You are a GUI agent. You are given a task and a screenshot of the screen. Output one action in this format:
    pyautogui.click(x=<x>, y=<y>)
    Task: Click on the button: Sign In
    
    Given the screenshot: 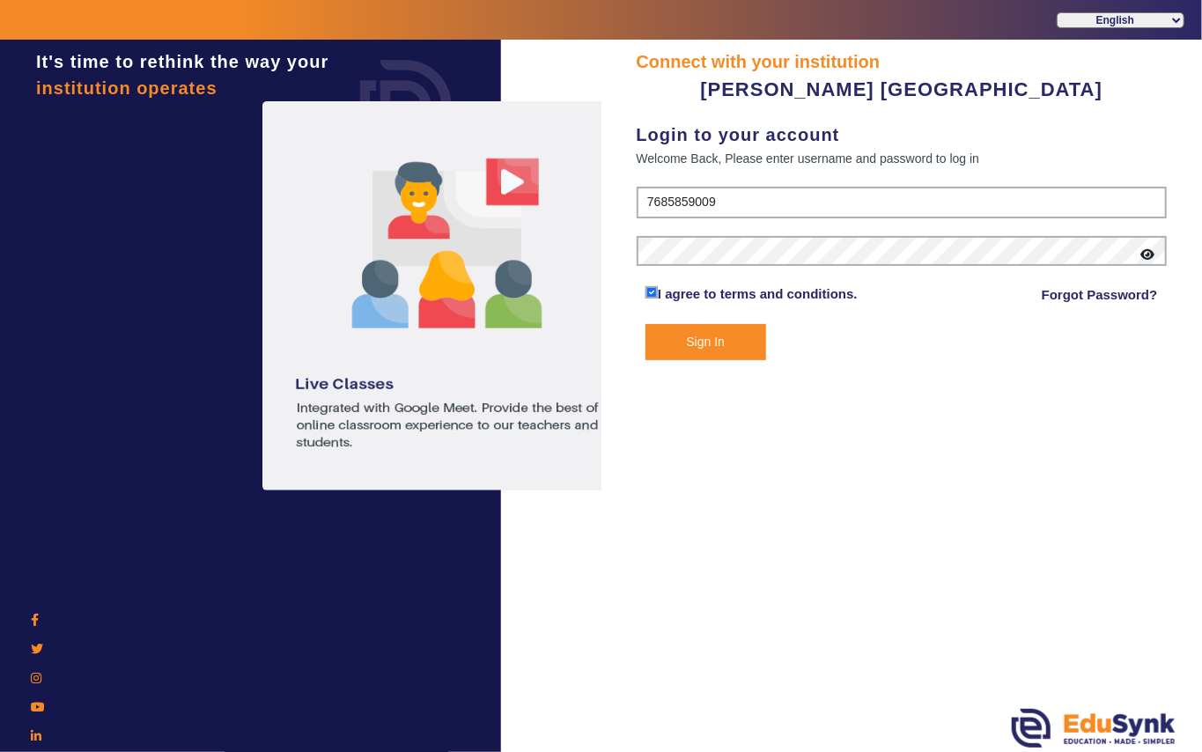 What is the action you would take?
    pyautogui.click(x=705, y=342)
    